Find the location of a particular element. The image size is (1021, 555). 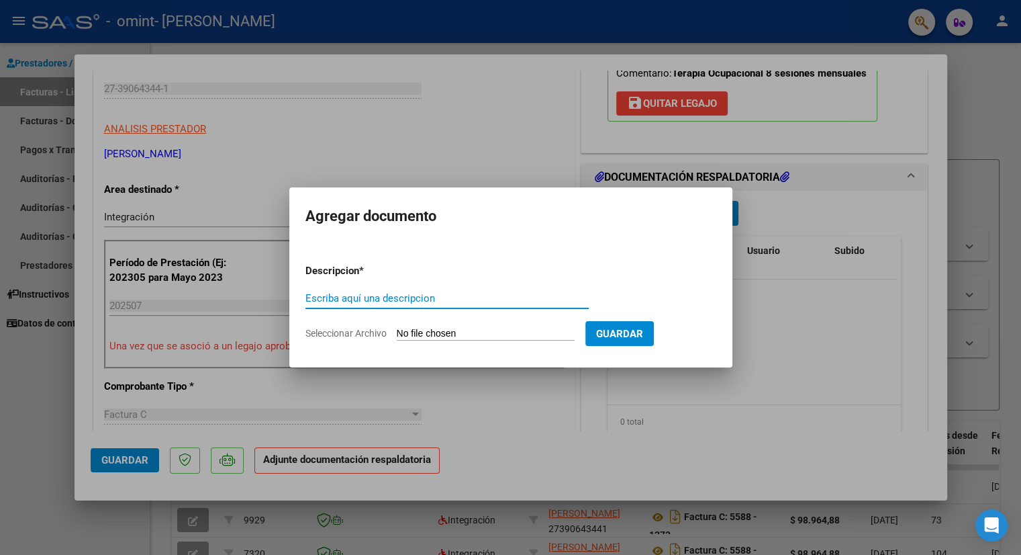

button: Guardar is located at coordinates (620, 333).